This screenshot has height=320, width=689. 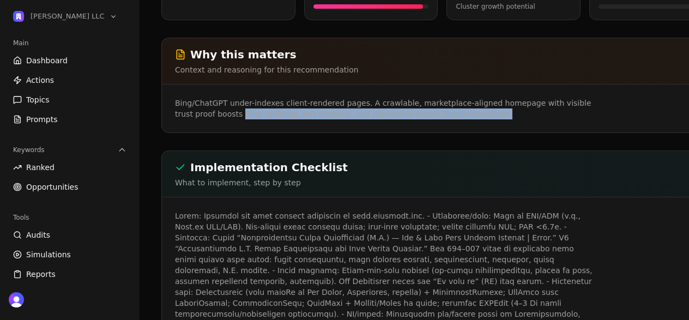 What do you see at coordinates (384, 108) in the screenshot?
I see `p: Bing/ChatGPT under-indexes client-rendered pages. A crawlable, marketplace-aligned homepage with ...` at bounding box center [384, 108].